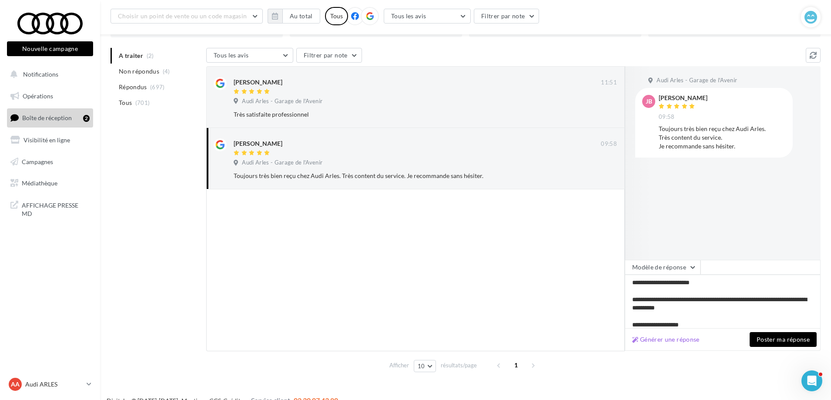 The image size is (831, 400). Describe the element at coordinates (609, 83) in the screenshot. I see `span: 11:51` at that location.